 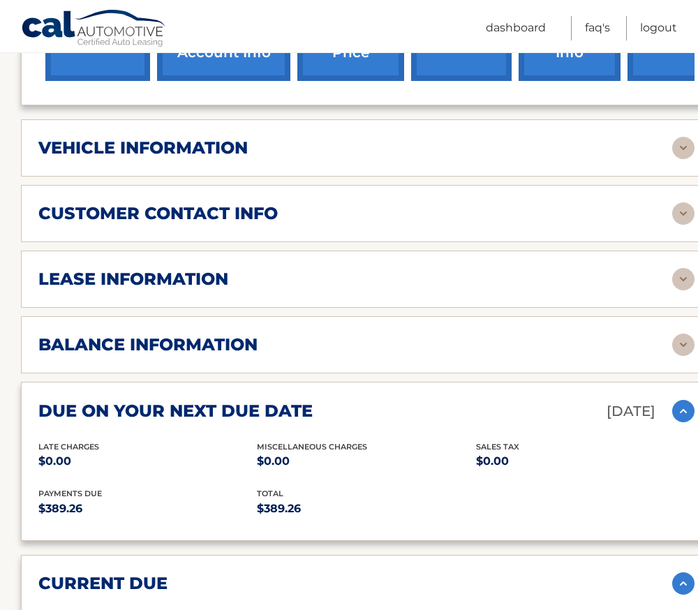 I want to click on span: Payments Due, so click(x=70, y=493).